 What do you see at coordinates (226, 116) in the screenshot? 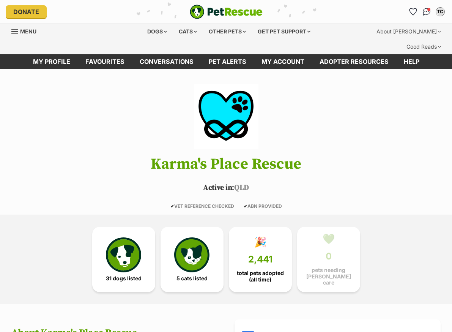
I see `img: Karma's Place Rescue` at bounding box center [226, 116].